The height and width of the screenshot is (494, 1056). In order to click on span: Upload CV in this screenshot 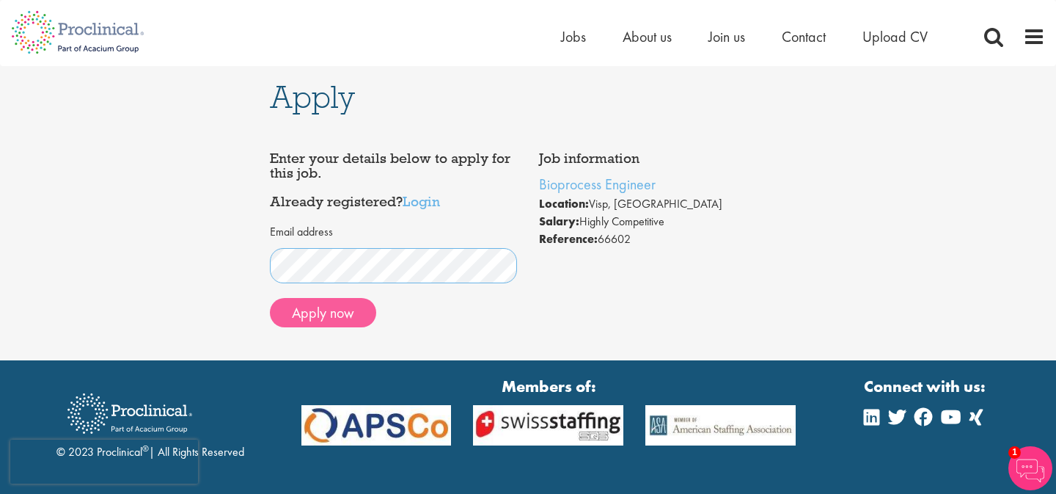, I will do `click(895, 37)`.